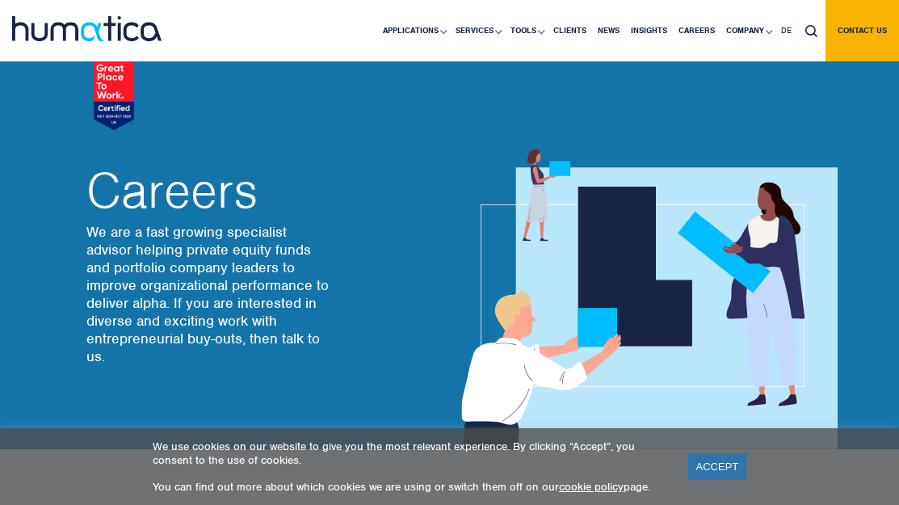  Describe the element at coordinates (208, 191) in the screenshot. I see `h2: Careers` at that location.